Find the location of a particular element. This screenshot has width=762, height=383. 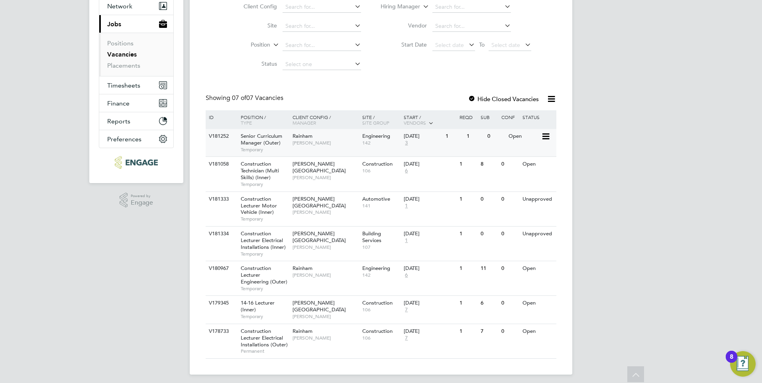

span: Jobs is located at coordinates (114, 24).